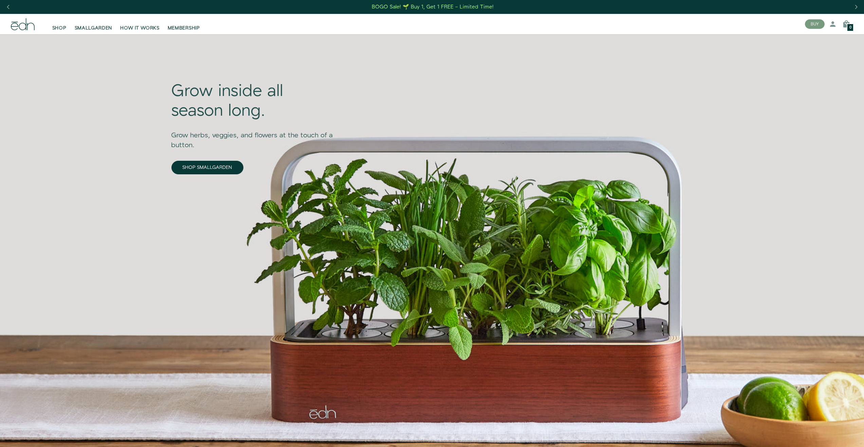 The width and height of the screenshot is (864, 447). What do you see at coordinates (59, 24) in the screenshot?
I see `a: SHOP` at bounding box center [59, 24].